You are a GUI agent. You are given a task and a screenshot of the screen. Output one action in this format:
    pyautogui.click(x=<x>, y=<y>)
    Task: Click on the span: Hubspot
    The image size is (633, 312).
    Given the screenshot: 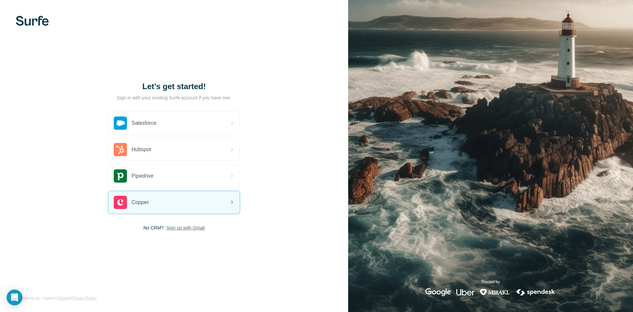 What is the action you would take?
    pyautogui.click(x=142, y=149)
    